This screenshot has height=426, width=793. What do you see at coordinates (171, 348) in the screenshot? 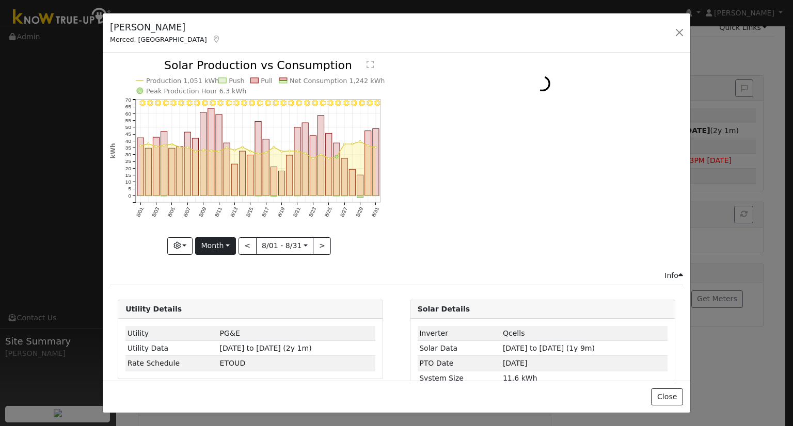
I see `td: Utility Data` at bounding box center [171, 348].